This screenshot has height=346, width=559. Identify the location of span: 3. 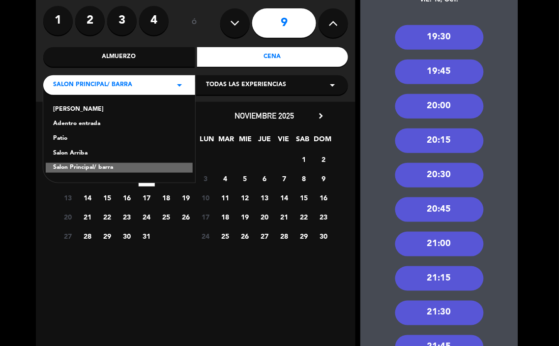
(206, 178).